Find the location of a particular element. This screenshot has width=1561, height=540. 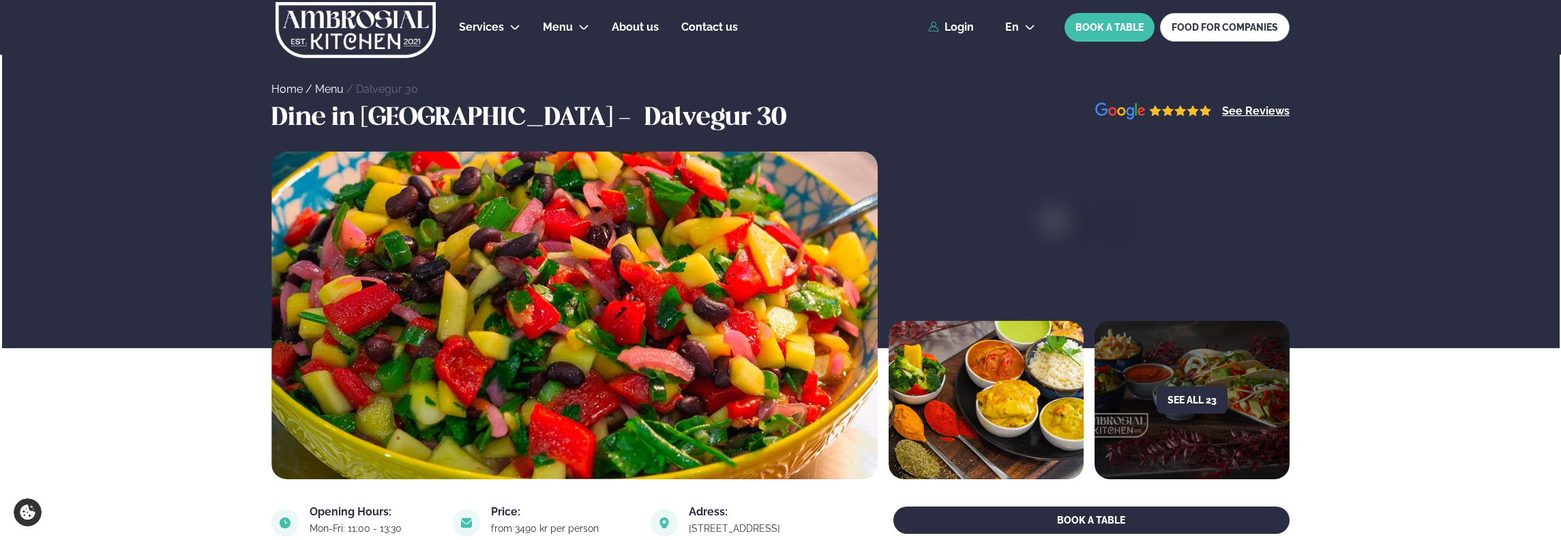

div: Price: is located at coordinates (562, 512).